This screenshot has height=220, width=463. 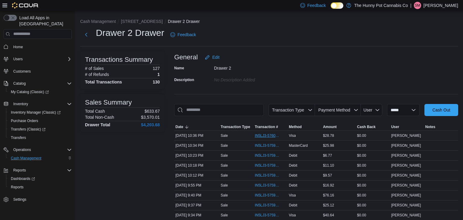 I want to click on button: Home, so click(x=38, y=47).